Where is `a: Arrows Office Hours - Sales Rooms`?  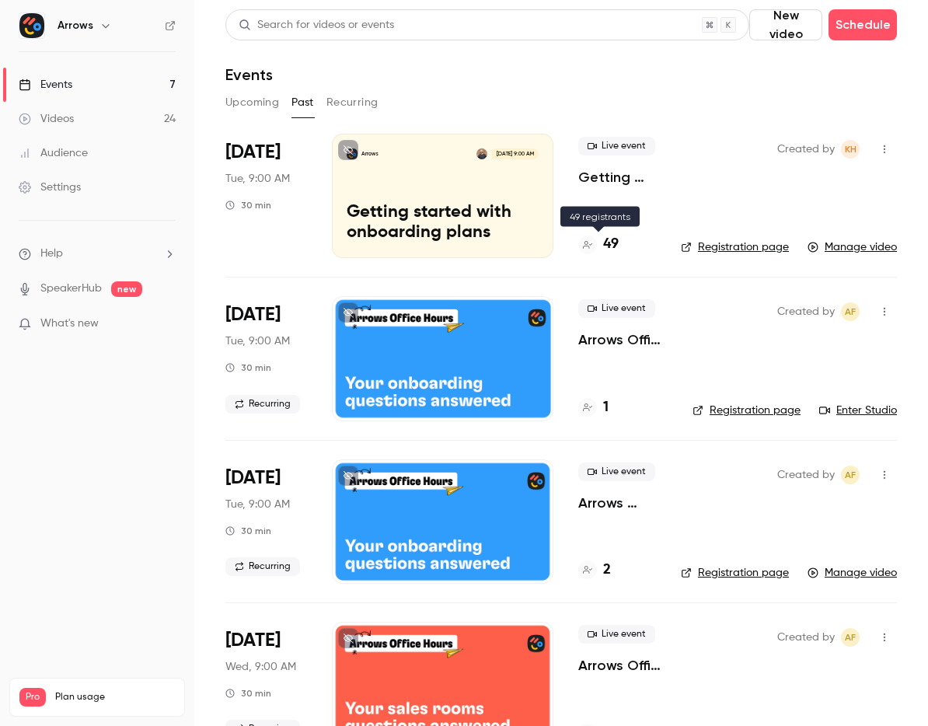 a: Arrows Office Hours - Sales Rooms is located at coordinates (622, 665).